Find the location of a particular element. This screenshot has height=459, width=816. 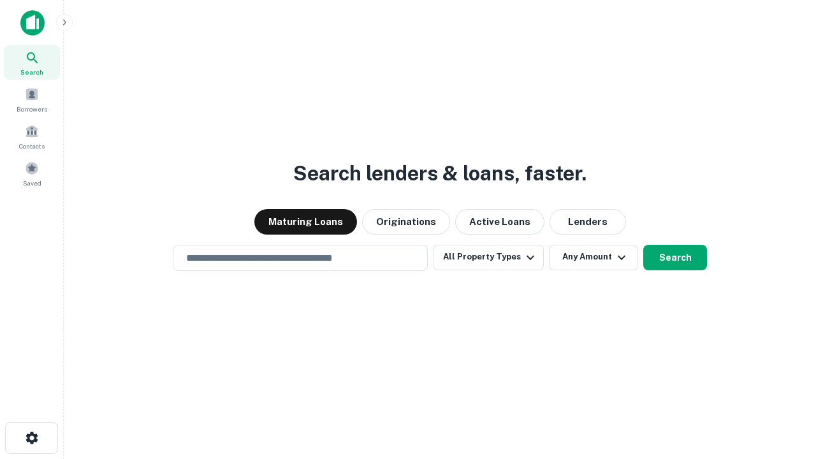

button: Originations is located at coordinates (406, 222).